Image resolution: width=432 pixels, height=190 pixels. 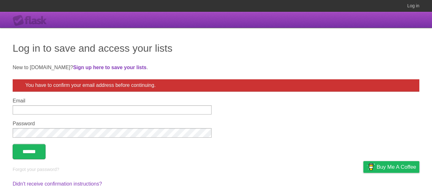 I want to click on div: You have to confirm your email address before continuing., so click(x=216, y=85).